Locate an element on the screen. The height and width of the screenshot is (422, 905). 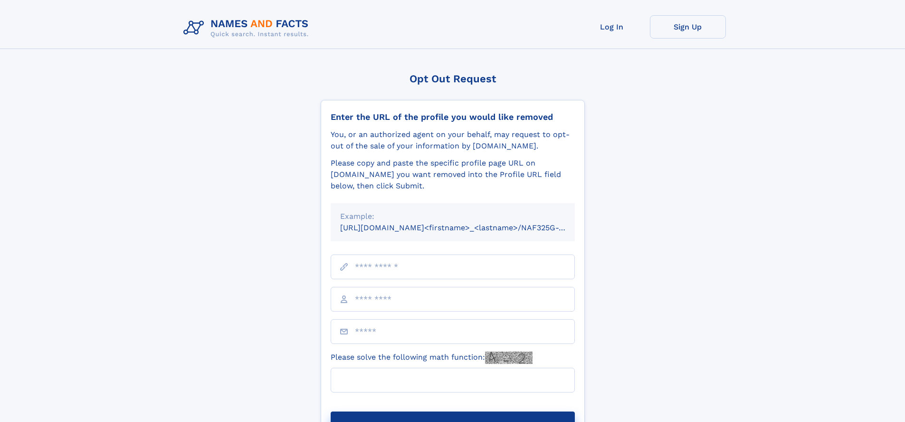
div: Enter the URL of the profile you would like removed is located at coordinates (453, 117).